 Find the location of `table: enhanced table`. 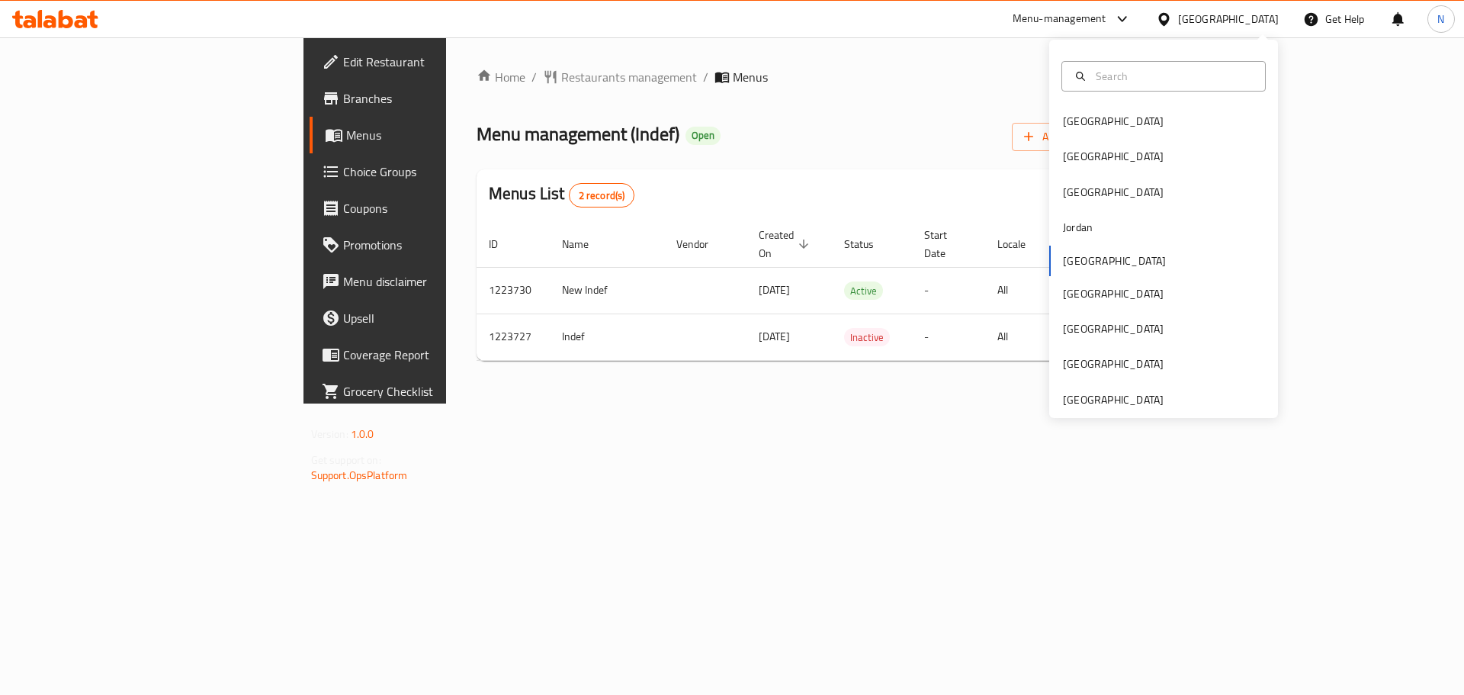

table: enhanced table is located at coordinates (855, 290).